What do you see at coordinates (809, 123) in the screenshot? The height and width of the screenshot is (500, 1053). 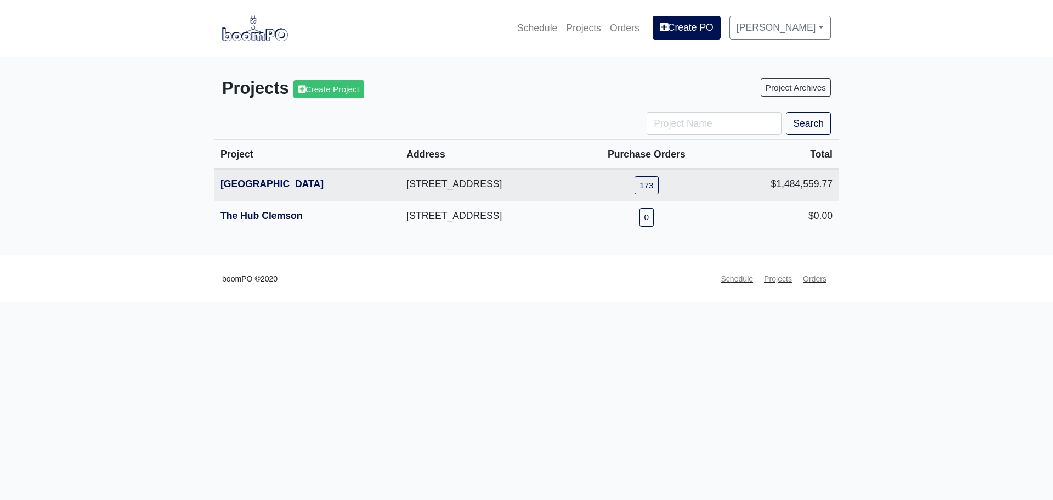 I see `button: Search` at bounding box center [809, 123].